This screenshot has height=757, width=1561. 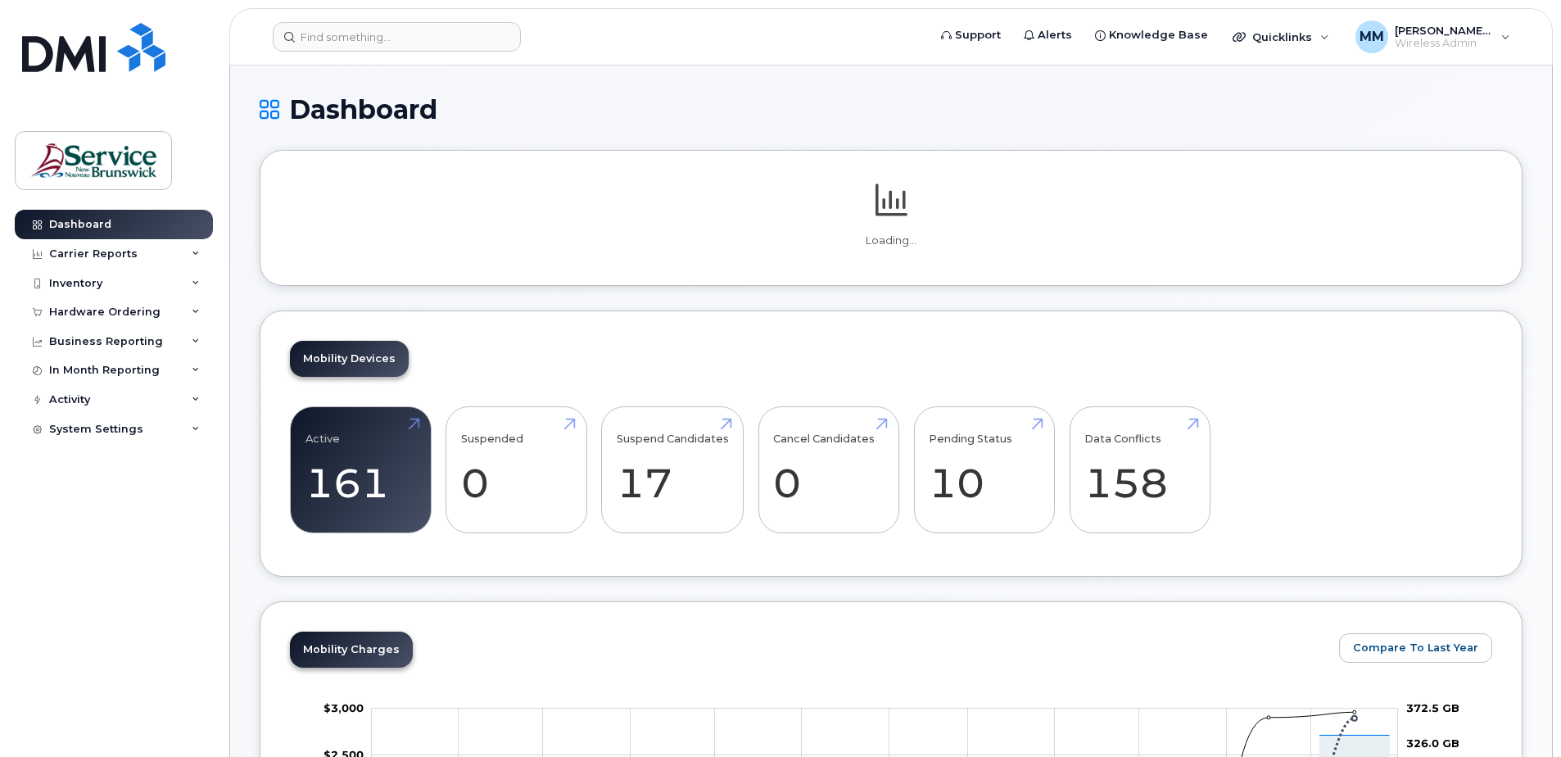 I want to click on a: Mobility Devices, so click(x=349, y=359).